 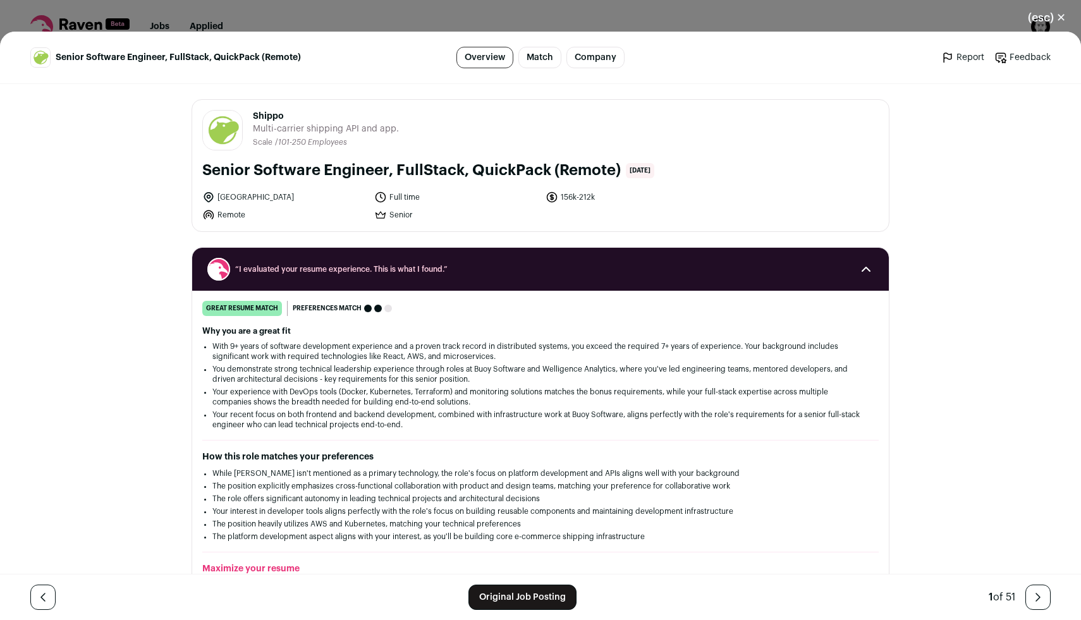 I want to click on div: of 51, so click(x=1002, y=597).